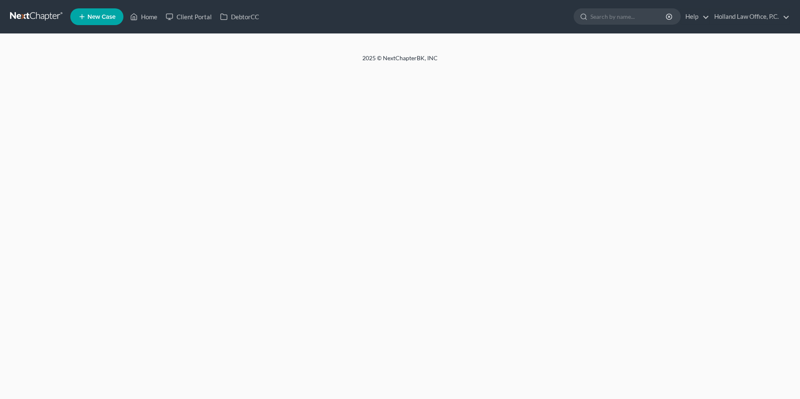  I want to click on a: Home, so click(143, 17).